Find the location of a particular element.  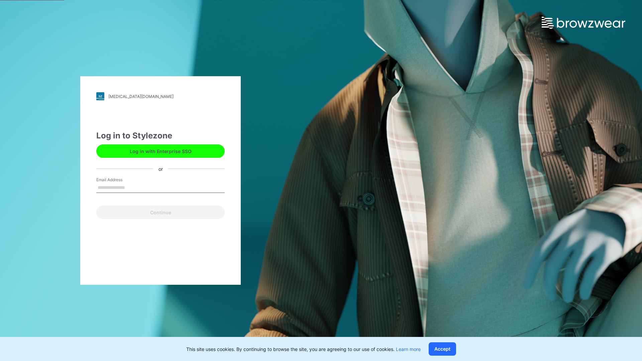

button: Log in with Enterprise SSO is located at coordinates (161, 151).